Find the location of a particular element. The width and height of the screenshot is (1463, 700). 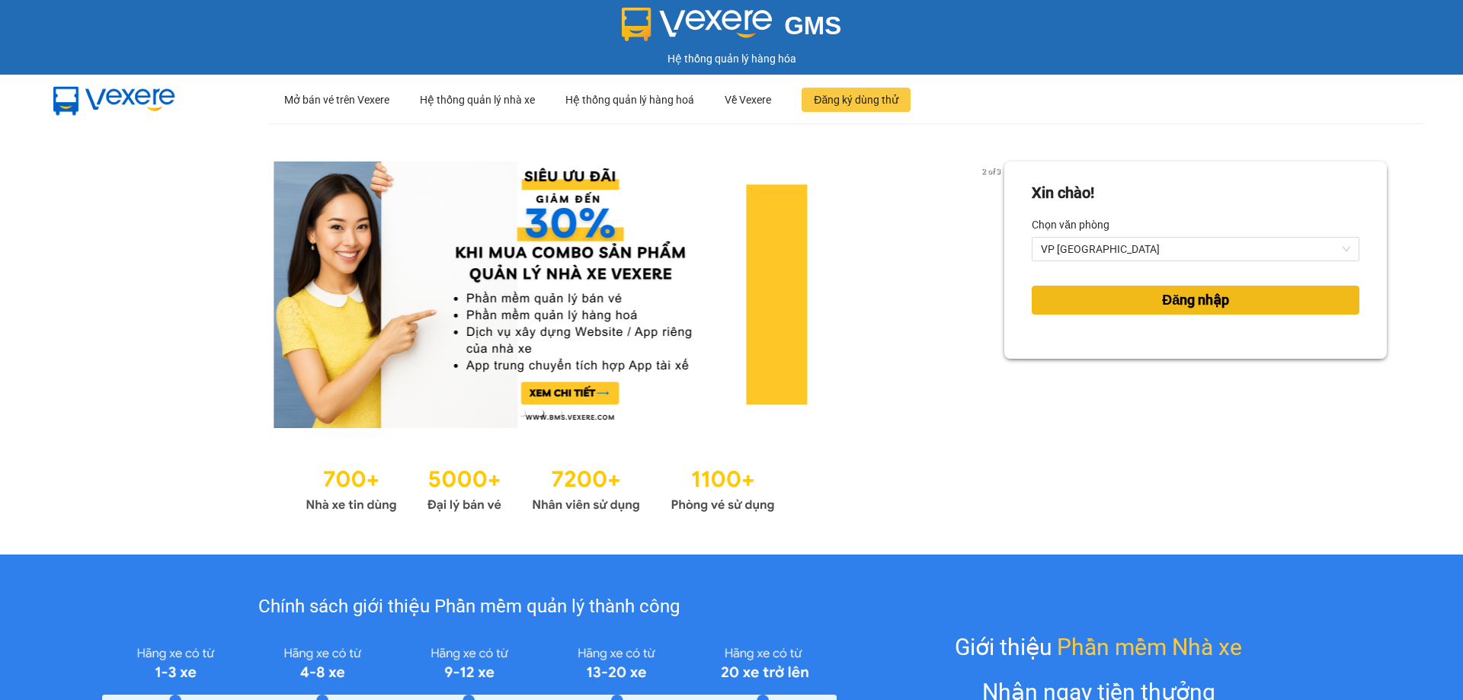

button: previous slide / item is located at coordinates (87, 295).